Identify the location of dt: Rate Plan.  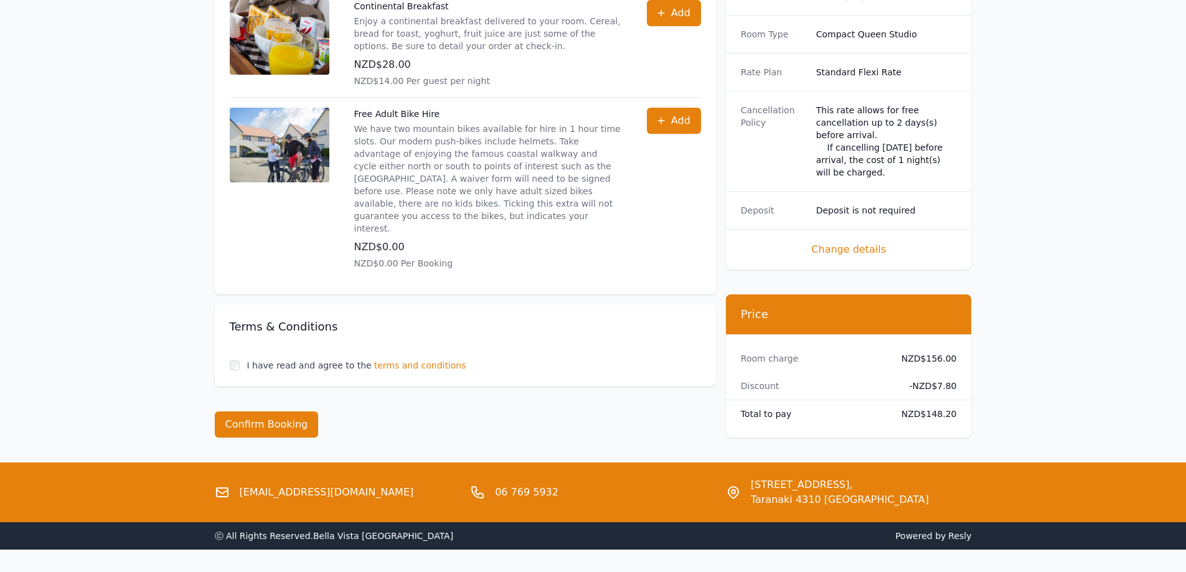
(774, 72).